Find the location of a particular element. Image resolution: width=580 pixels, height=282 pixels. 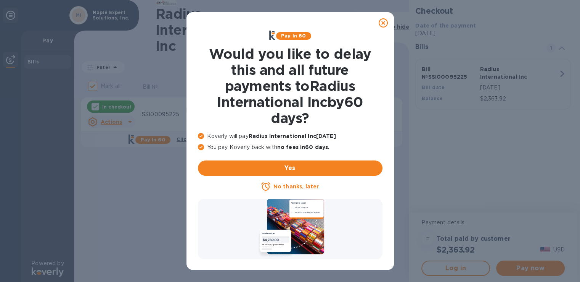

h1: Would you like to delay this and all future payments to Radius International Inc by 60 days ? is located at coordinates (290, 86).